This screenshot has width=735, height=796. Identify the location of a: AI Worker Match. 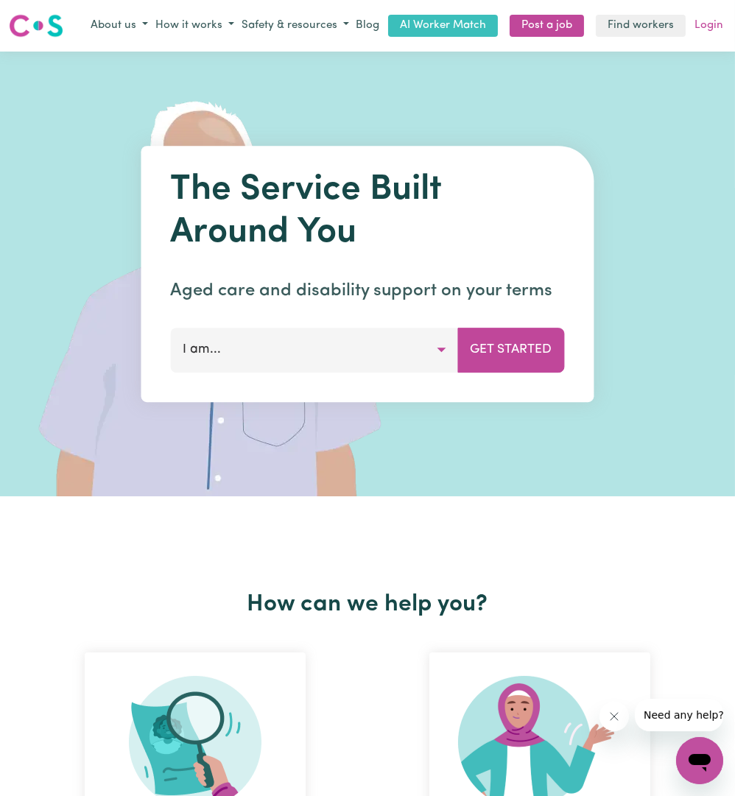
(443, 26).